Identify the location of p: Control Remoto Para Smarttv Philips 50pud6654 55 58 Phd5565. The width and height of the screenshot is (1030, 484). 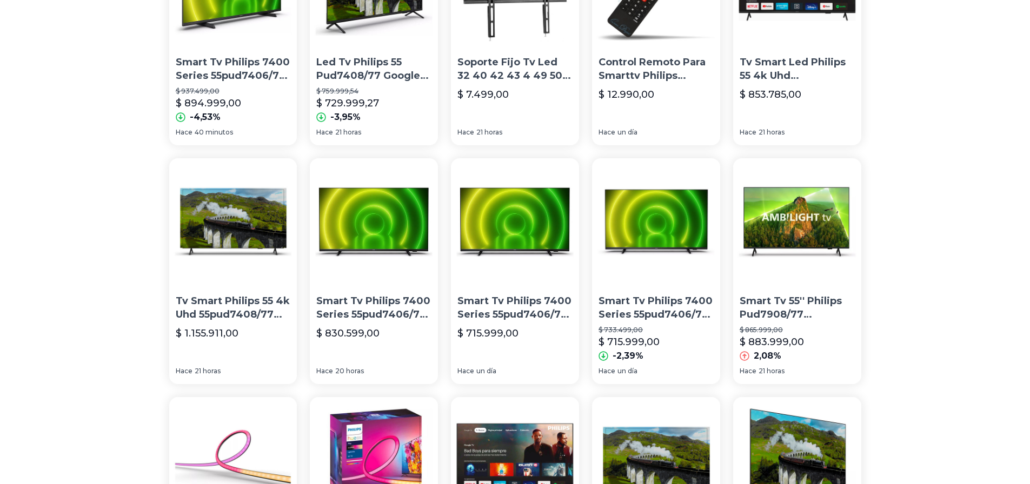
(656, 69).